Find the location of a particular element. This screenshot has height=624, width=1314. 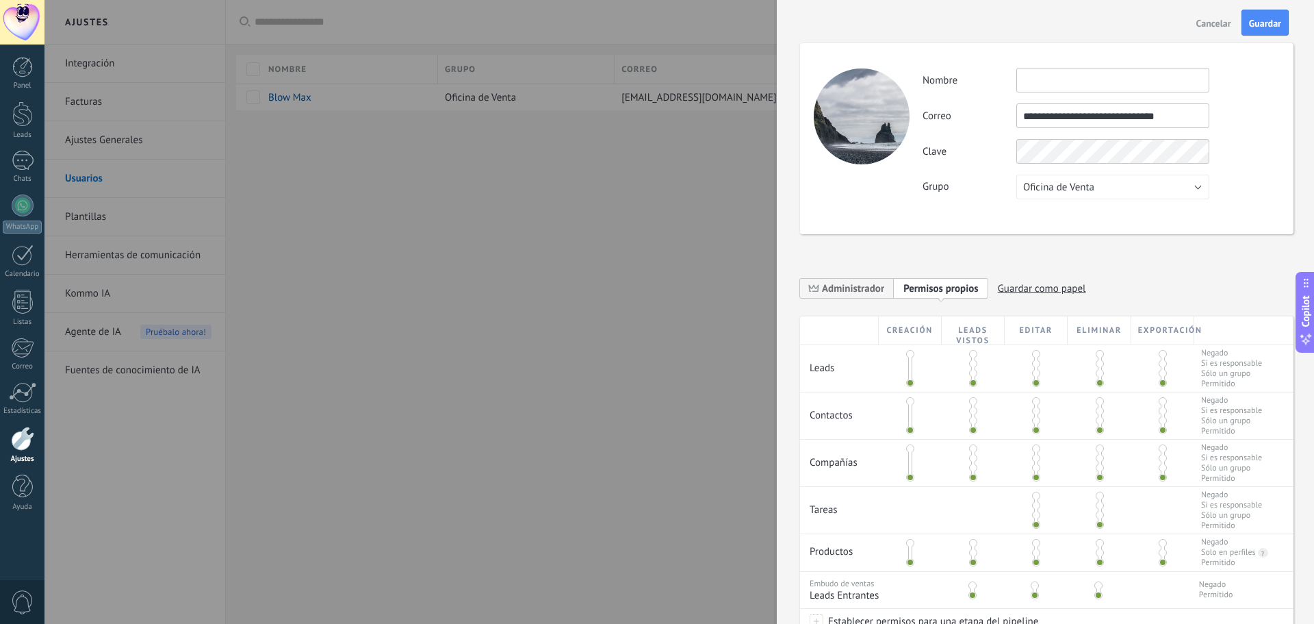

label: Nombre is located at coordinates (969, 80).